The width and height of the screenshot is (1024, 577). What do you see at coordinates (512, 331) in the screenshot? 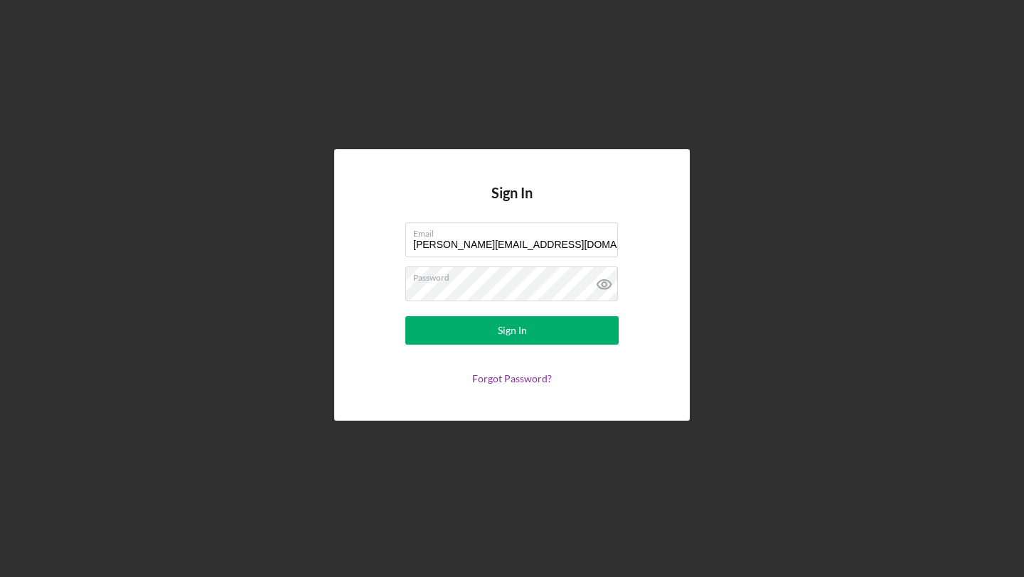
I see `div: Sign In` at bounding box center [512, 331].